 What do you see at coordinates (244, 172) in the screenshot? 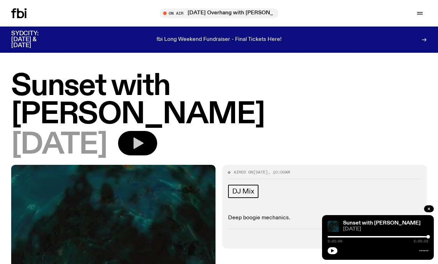
I see `span: Aired on` at bounding box center [244, 172].